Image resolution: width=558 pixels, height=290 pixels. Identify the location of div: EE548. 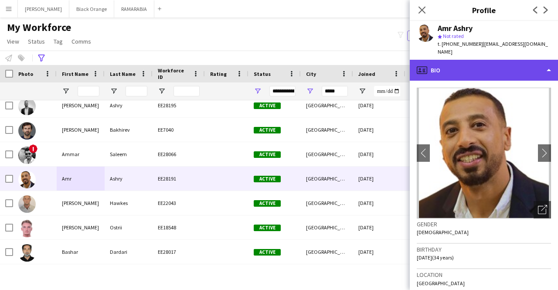
(179, 276).